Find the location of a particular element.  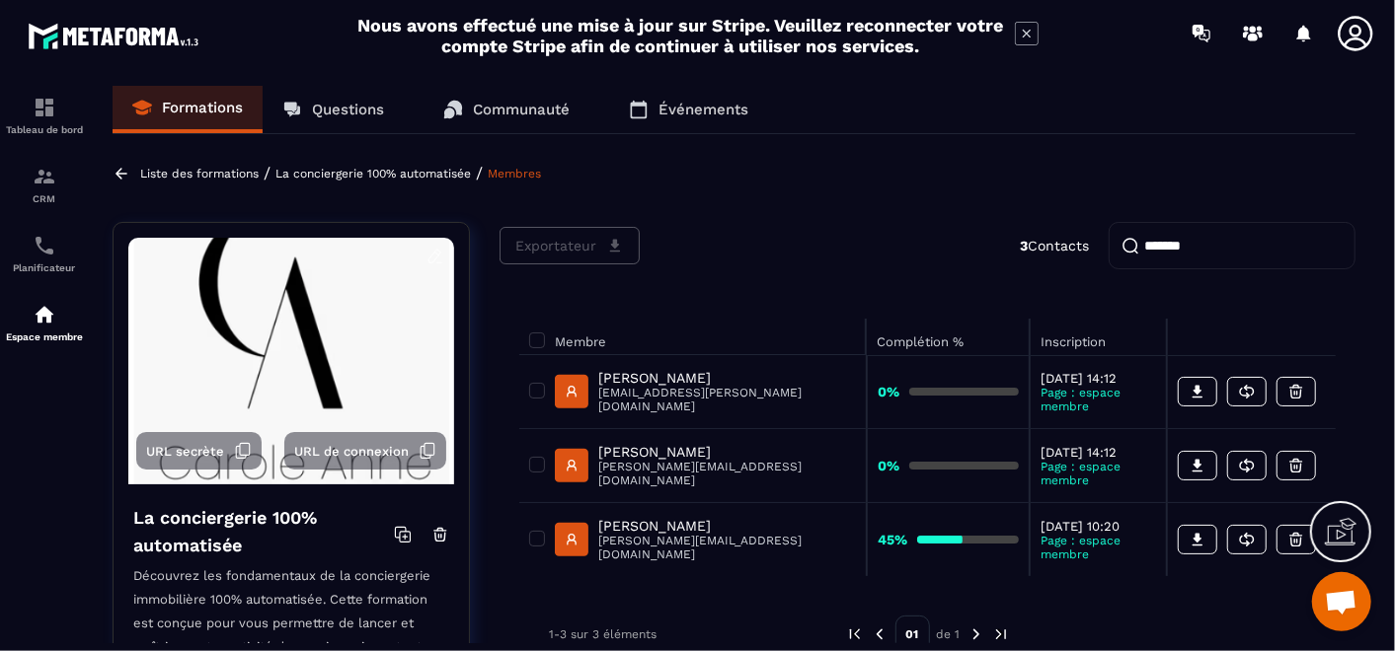

th: Complétion % is located at coordinates (948, 337).